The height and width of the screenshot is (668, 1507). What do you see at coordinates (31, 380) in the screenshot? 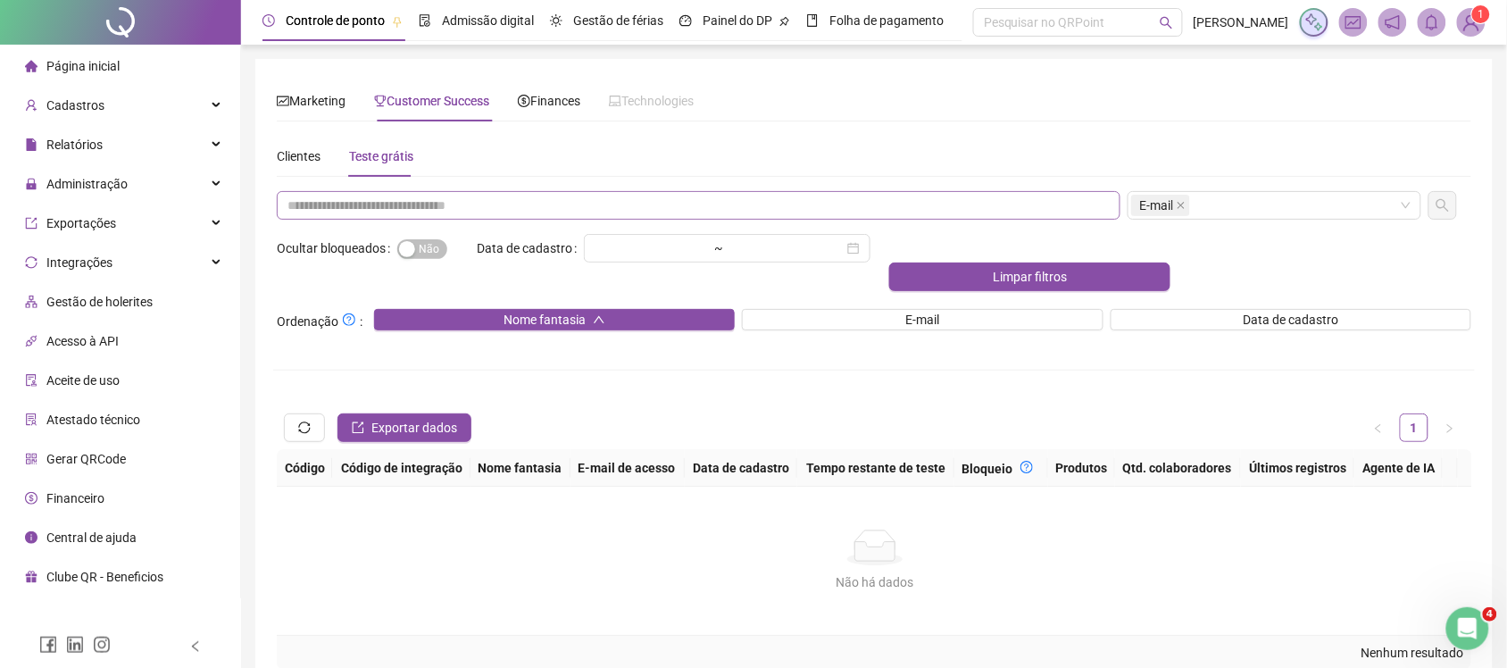
I see `span: audit` at bounding box center [31, 380].